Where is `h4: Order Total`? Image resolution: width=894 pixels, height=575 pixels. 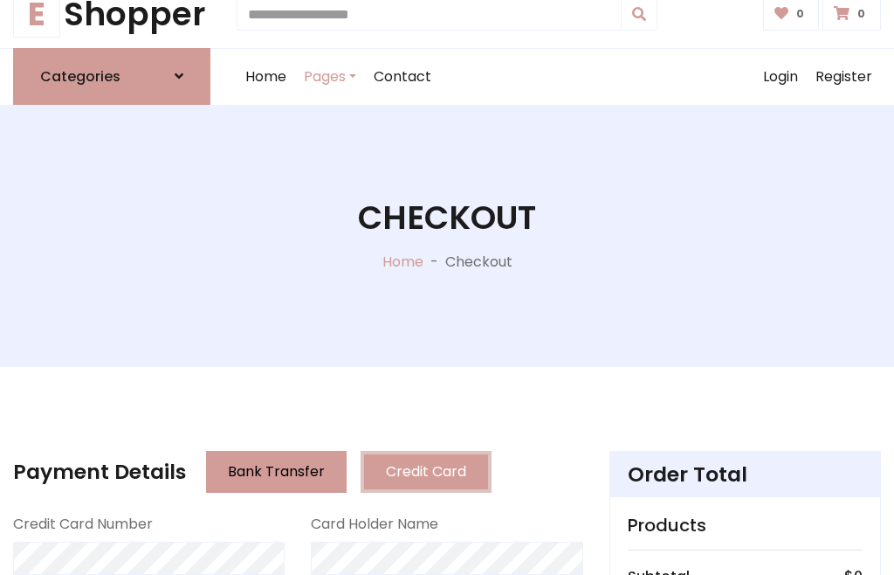 h4: Order Total is located at coordinates (745, 474).